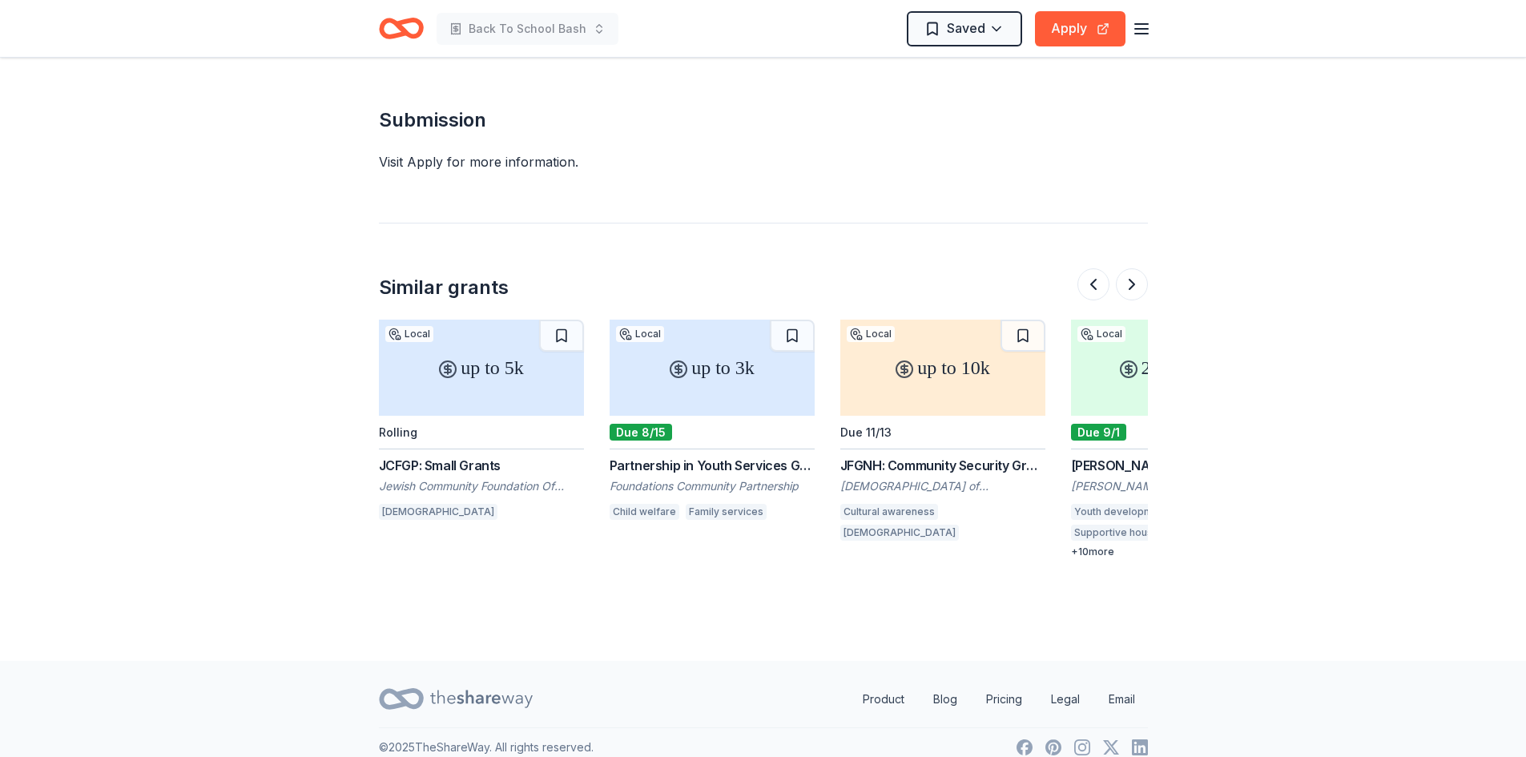  I want to click on span: Back To School Bash, so click(527, 29).